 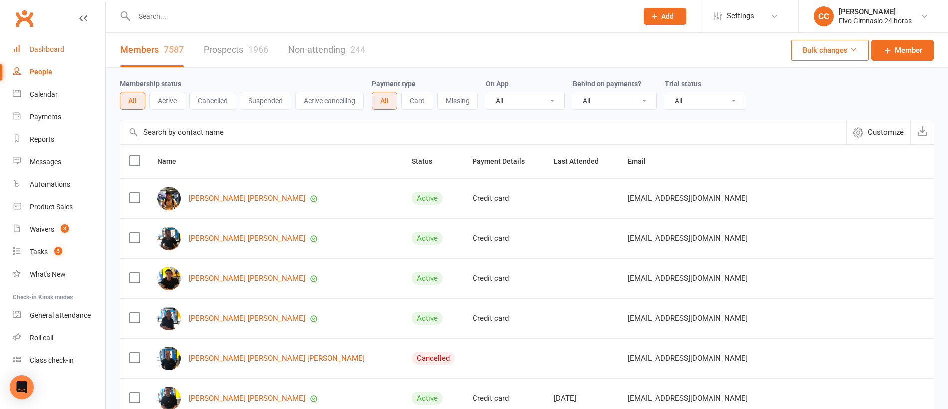 What do you see at coordinates (213, 101) in the screenshot?
I see `button: Cancelled` at bounding box center [213, 101].